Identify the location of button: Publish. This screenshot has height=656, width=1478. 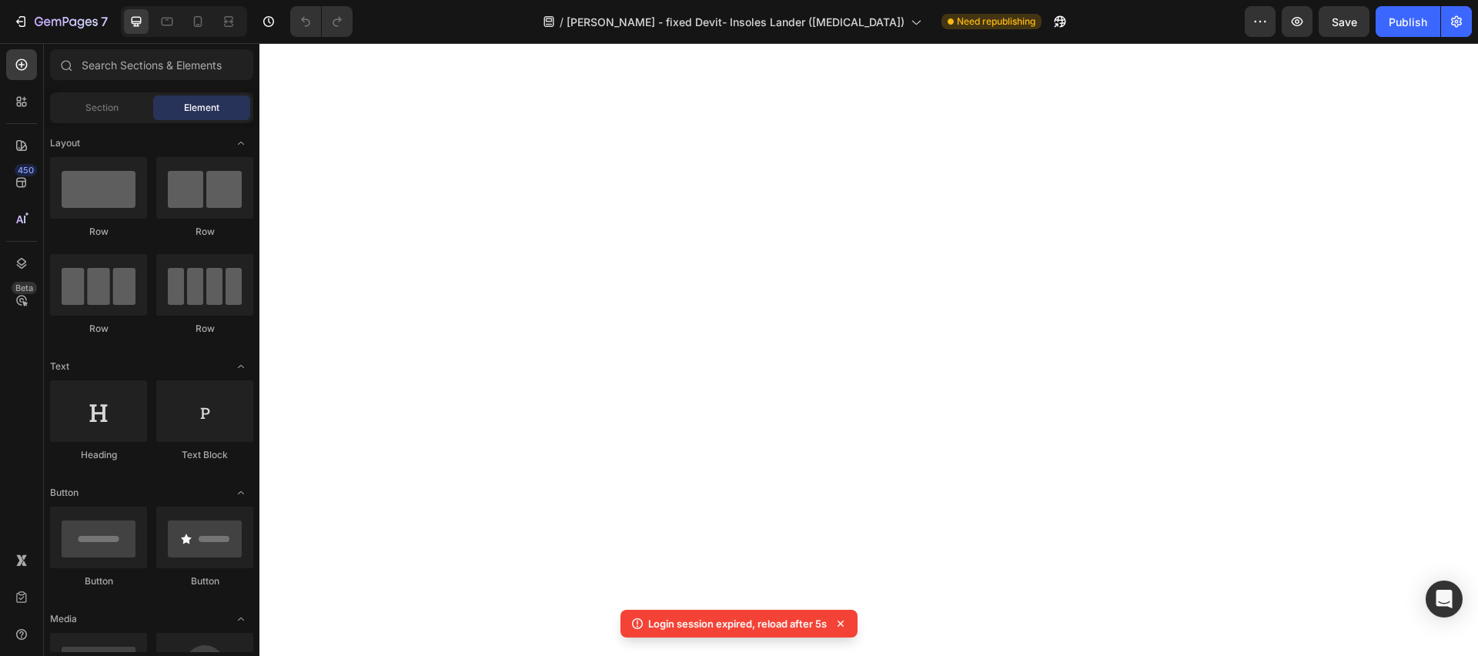
(1408, 22).